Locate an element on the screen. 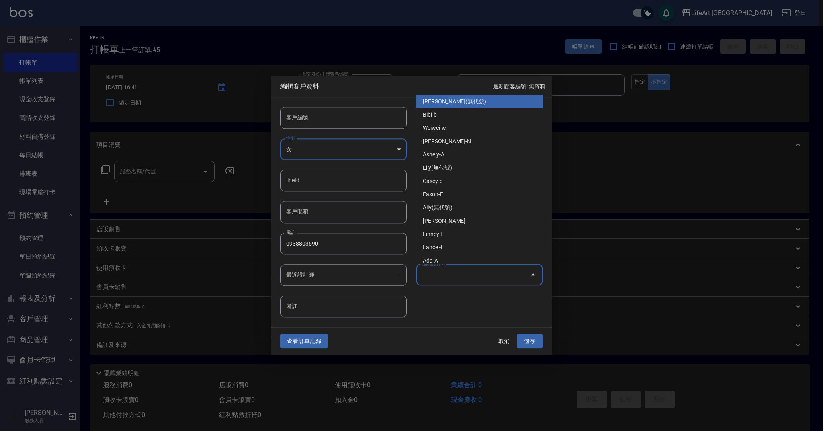 The height and width of the screenshot is (431, 823). li: Lance -L is located at coordinates (479, 247).